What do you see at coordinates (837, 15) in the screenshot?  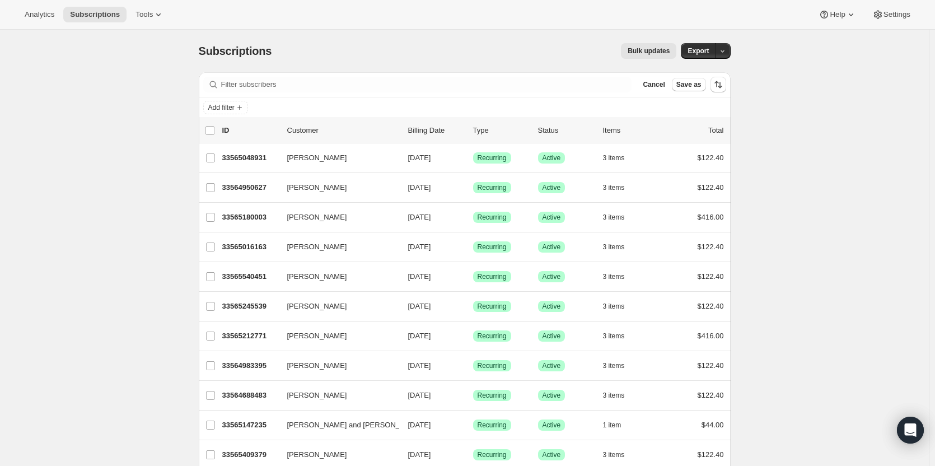 I see `span: Help` at bounding box center [837, 15].